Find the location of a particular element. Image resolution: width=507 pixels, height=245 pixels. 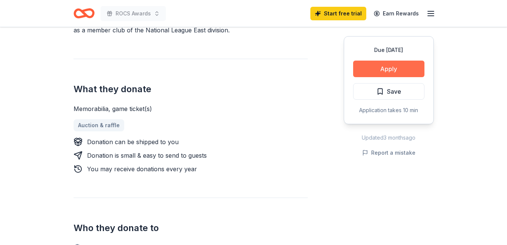

a: Start free trial is located at coordinates (338, 14).